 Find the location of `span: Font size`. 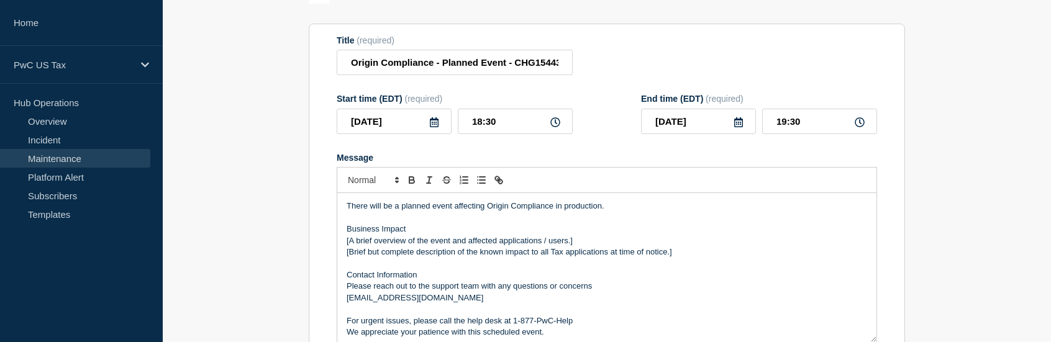

span: Font size is located at coordinates (373, 180).